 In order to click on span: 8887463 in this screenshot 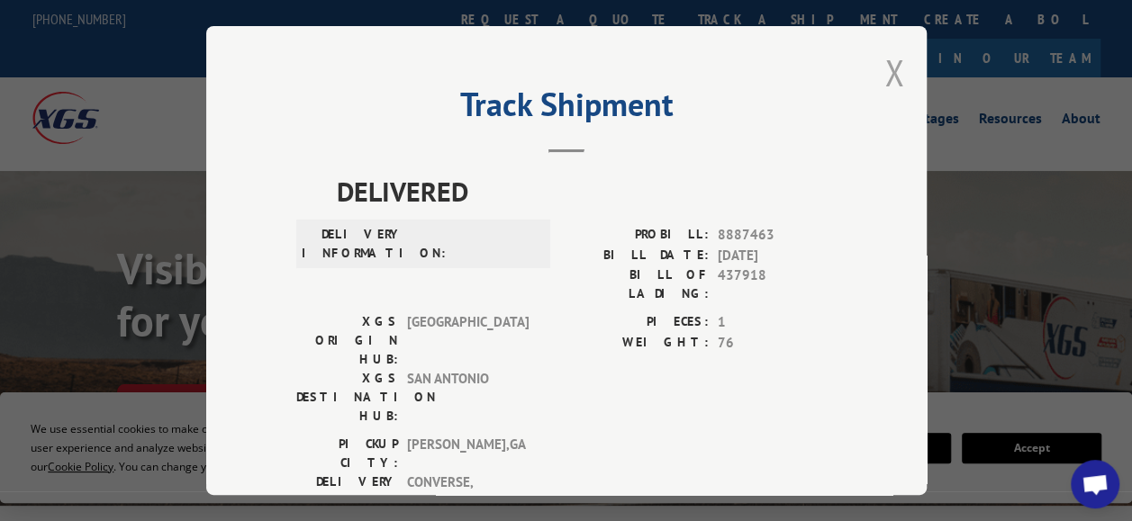, I will do `click(777, 235)`.